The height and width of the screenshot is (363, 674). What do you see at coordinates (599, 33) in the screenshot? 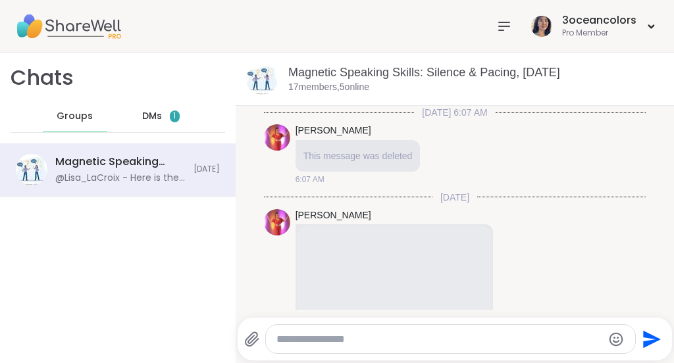
I see `div: Pro Member` at bounding box center [599, 33].